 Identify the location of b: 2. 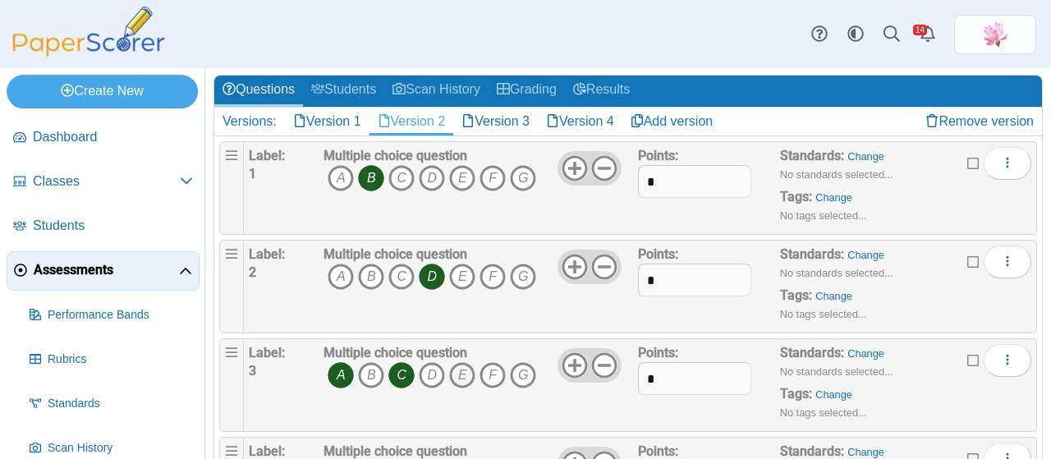
(252, 272).